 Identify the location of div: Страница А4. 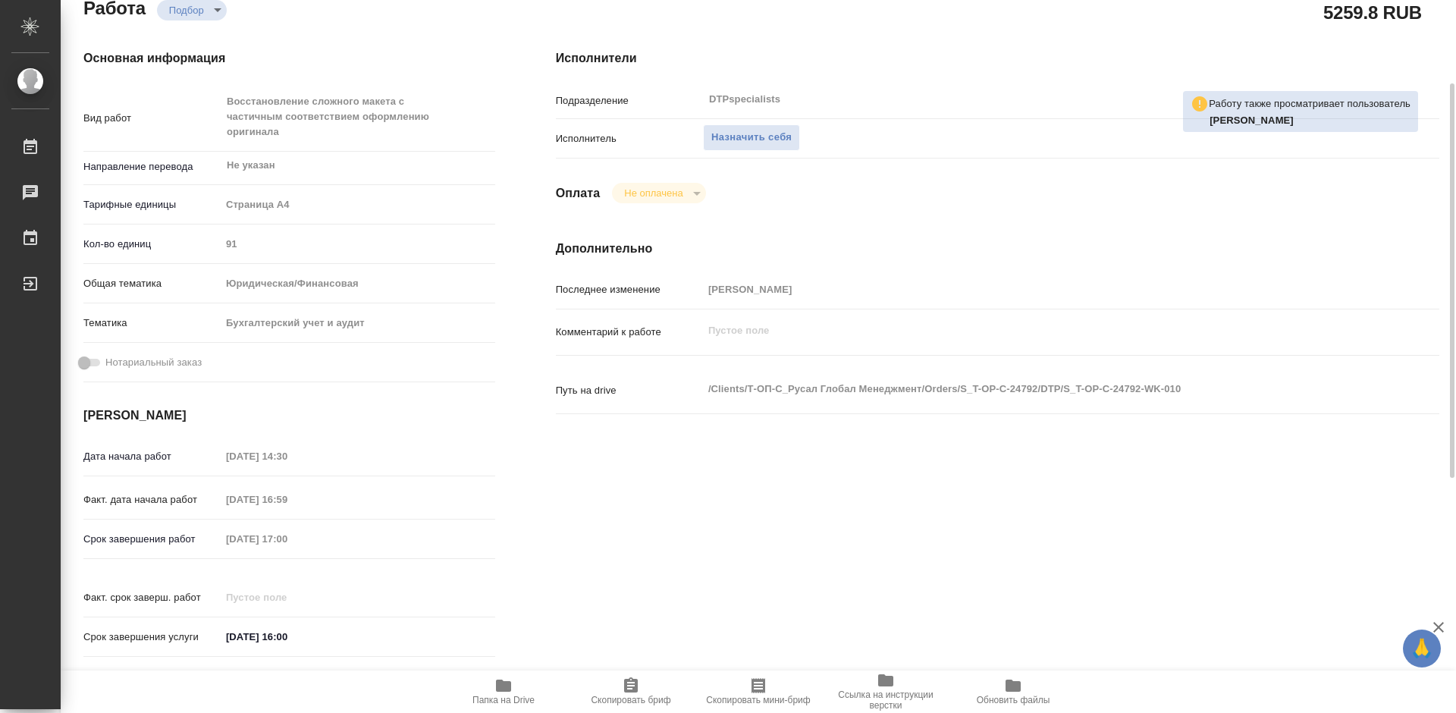
(358, 205).